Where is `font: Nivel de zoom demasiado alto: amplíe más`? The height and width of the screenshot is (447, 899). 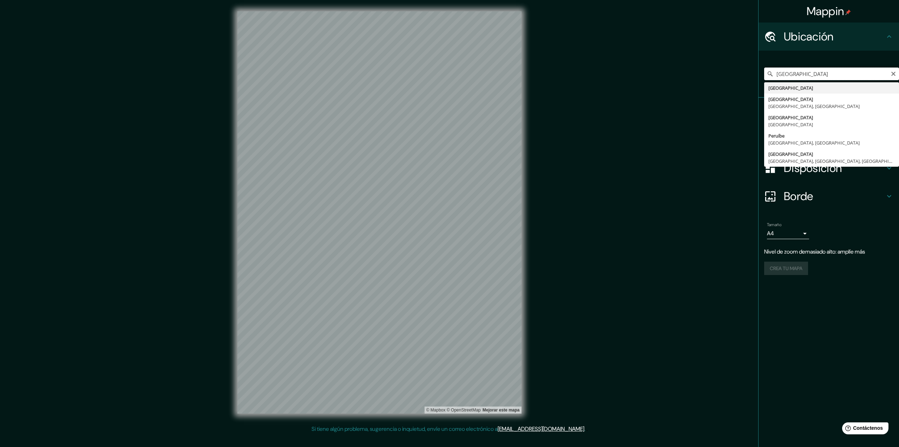
font: Nivel de zoom demasiado alto: amplíe más is located at coordinates (815, 251).